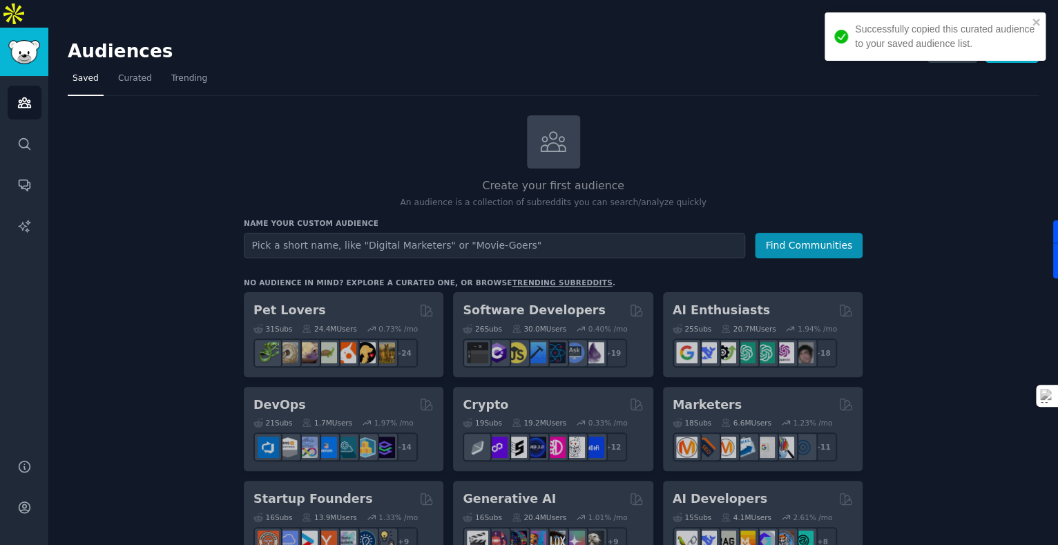  I want to click on h2: Audiences, so click(497, 52).